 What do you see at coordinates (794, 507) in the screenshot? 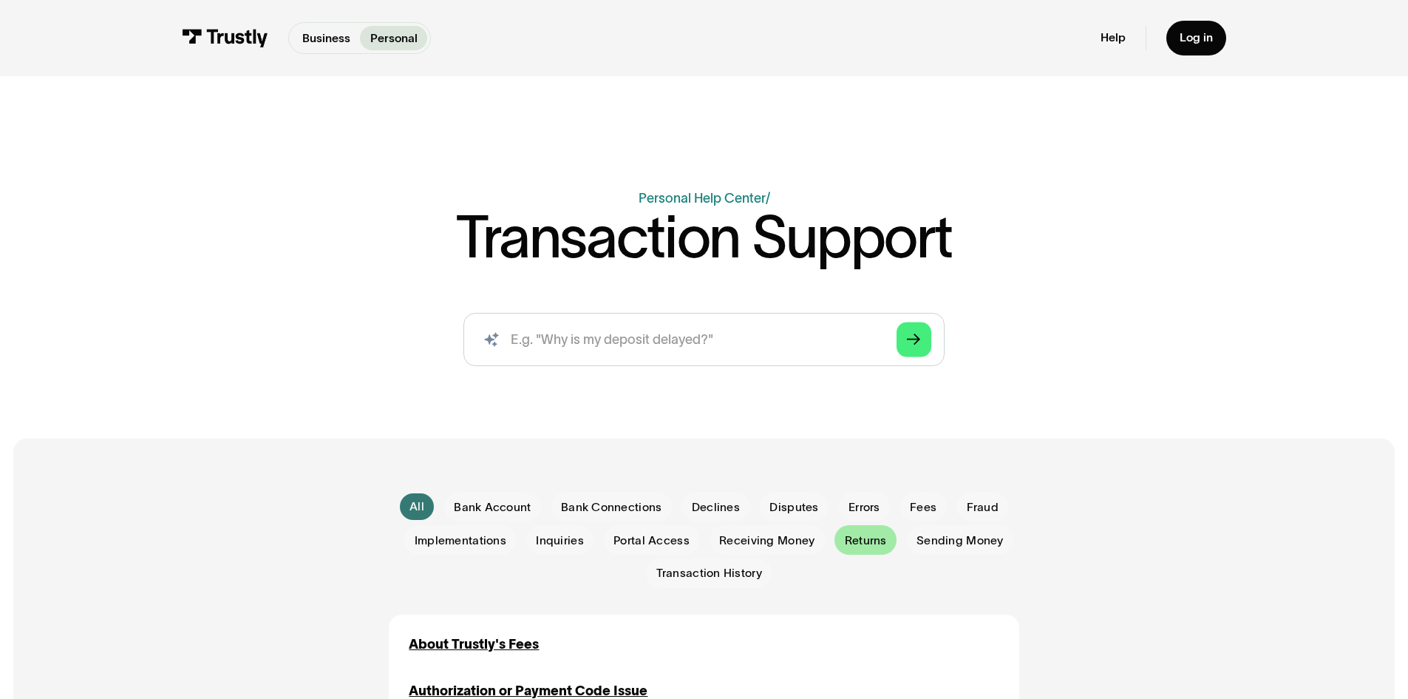
I see `span: Disputes` at bounding box center [794, 507].